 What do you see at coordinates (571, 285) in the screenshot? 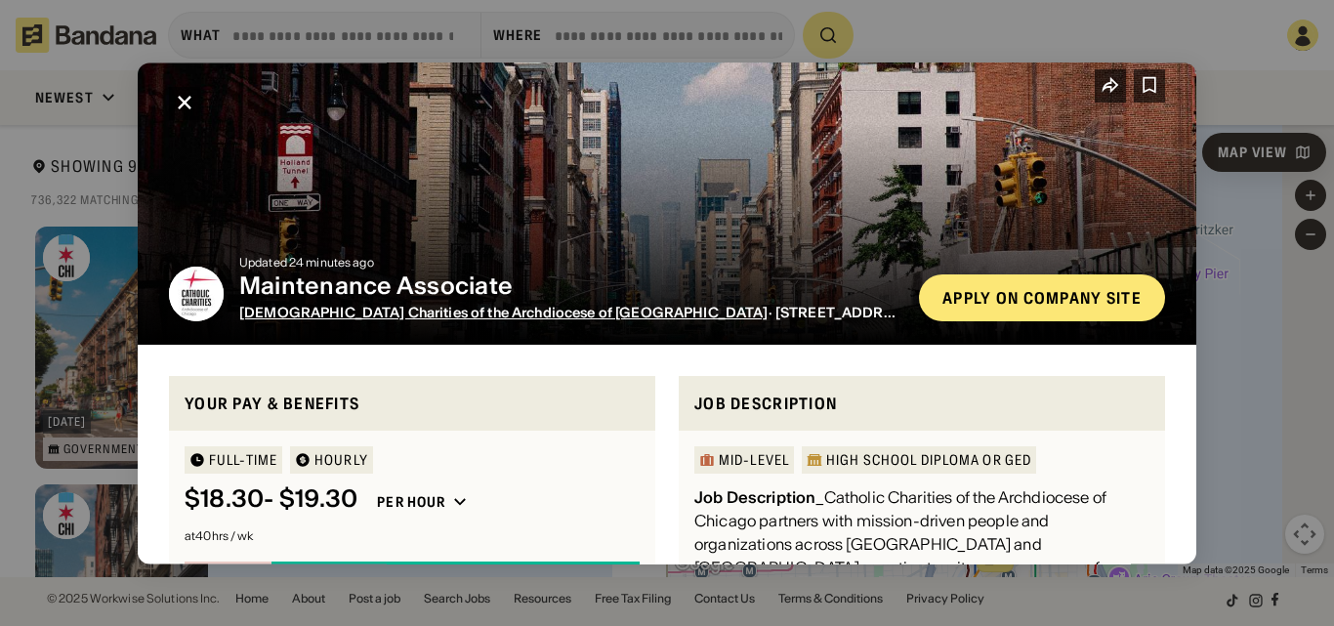
I see `div: Maintenance Associate` at bounding box center [571, 285].